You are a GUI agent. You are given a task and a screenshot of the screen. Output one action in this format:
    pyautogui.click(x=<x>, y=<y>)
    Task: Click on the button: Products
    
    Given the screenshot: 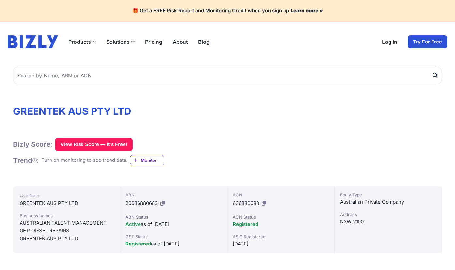 What is the action you would take?
    pyautogui.click(x=82, y=42)
    